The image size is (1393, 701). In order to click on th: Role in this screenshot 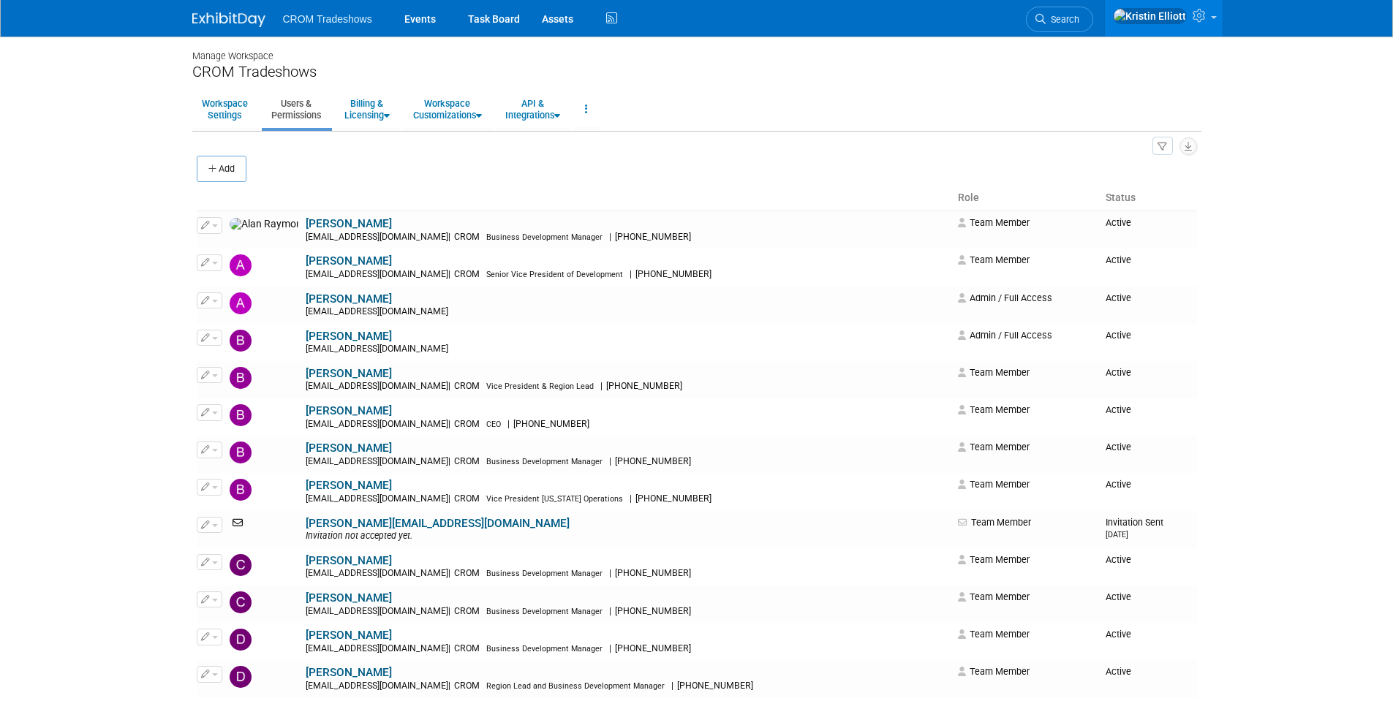, I will do `click(1026, 198)`.